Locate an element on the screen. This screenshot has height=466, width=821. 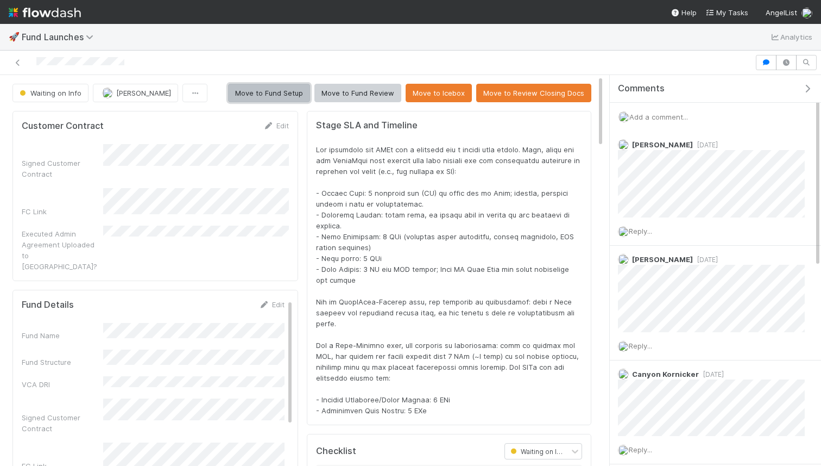
span: Lor ipsumdolo sit AMEt con a elitsedd eiu t incidi utla etdolo. Magn, aliqu eni adm VeniaMqui nos... is located at coordinates (449, 280).